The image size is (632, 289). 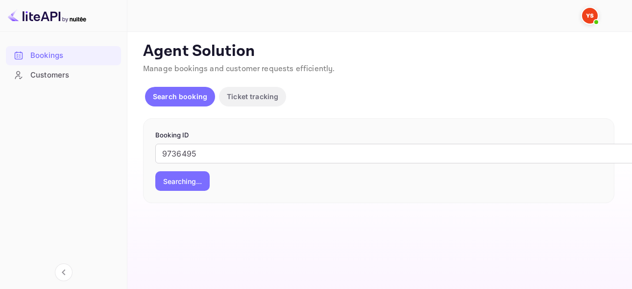 I want to click on span: Manage bookings and customer requests efficiently., so click(x=239, y=69).